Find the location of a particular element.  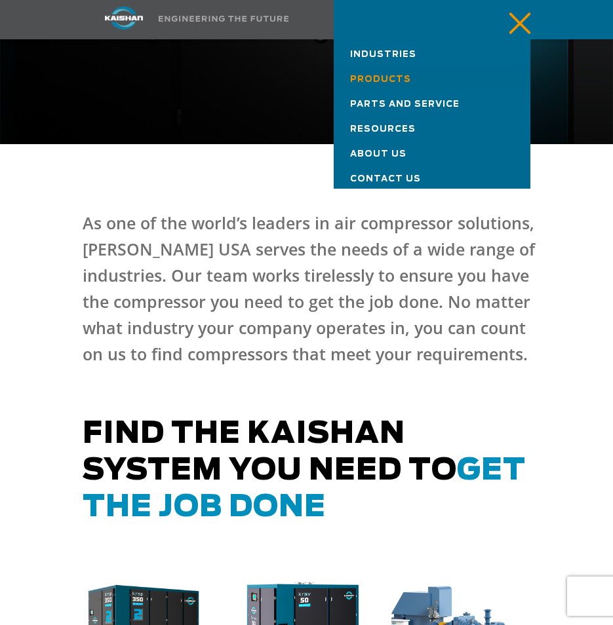

nav: Main menu is located at coordinates (432, 114).